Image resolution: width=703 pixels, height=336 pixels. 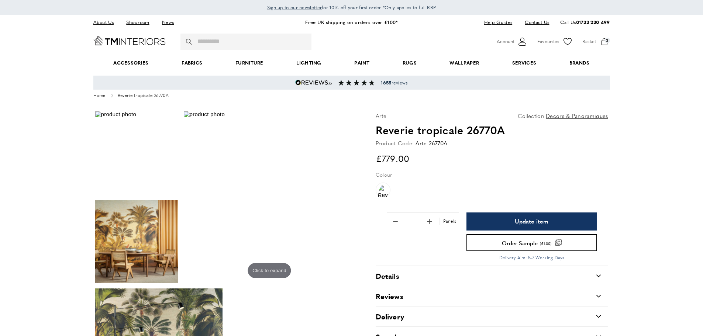 I want to click on a: Furniture, so click(x=249, y=63).